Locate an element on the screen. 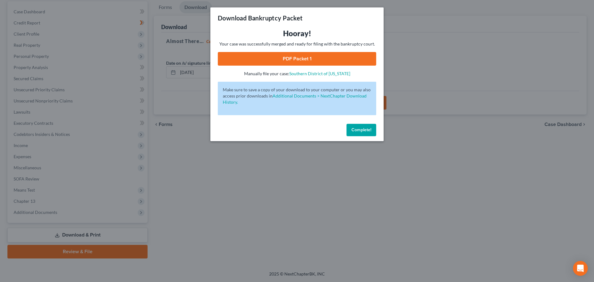 The height and width of the screenshot is (282, 594). button: Complete! is located at coordinates (361, 130).